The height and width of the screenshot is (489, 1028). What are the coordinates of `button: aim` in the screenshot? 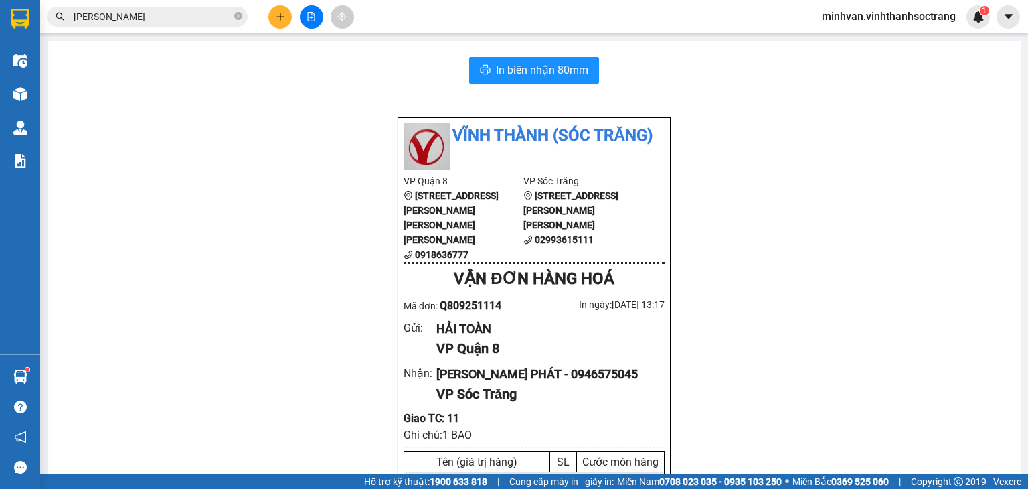 It's located at (342, 17).